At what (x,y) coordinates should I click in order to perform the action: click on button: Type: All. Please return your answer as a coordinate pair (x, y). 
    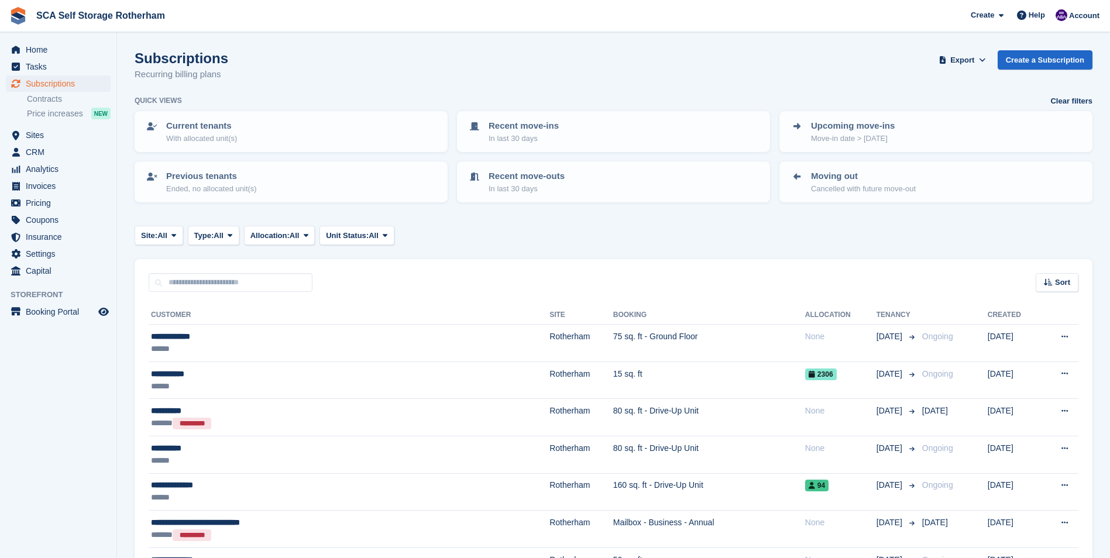
    Looking at the image, I should click on (213, 235).